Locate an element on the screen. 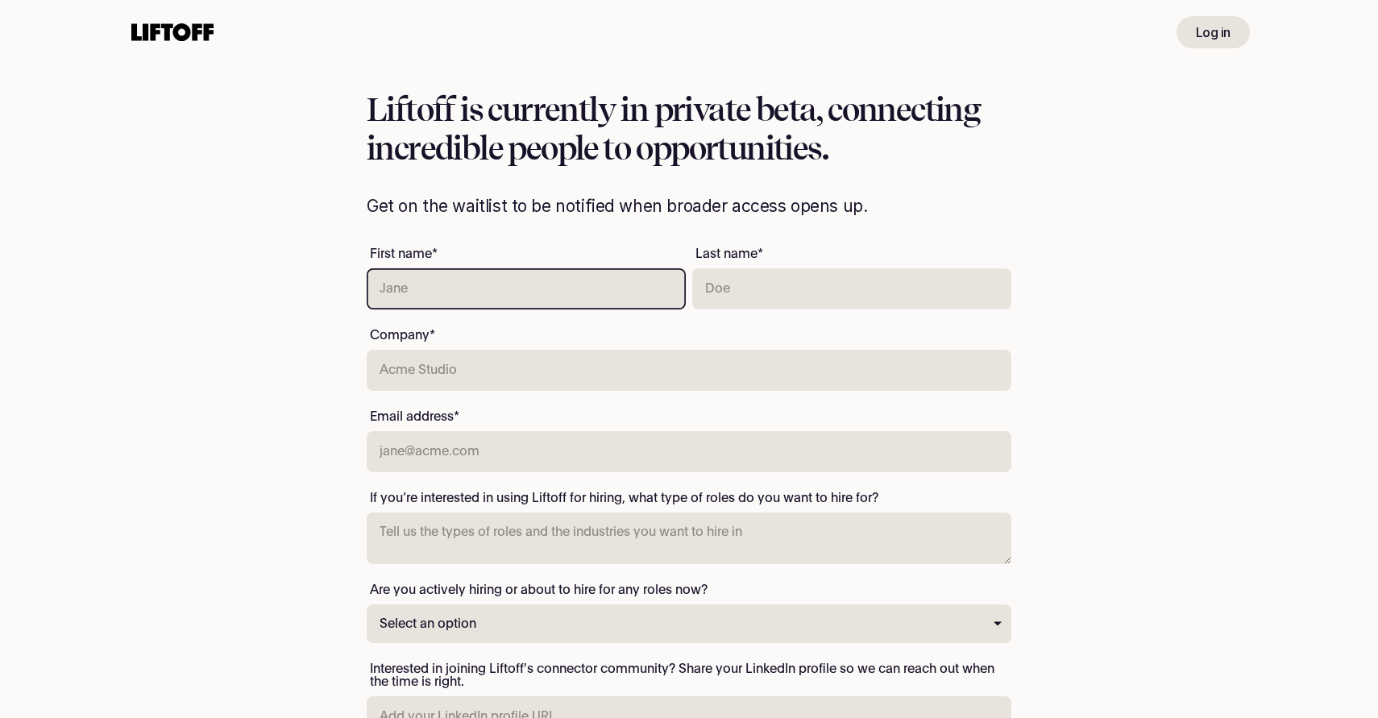 This screenshot has height=718, width=1378. input: Acme Studio is located at coordinates (689, 370).